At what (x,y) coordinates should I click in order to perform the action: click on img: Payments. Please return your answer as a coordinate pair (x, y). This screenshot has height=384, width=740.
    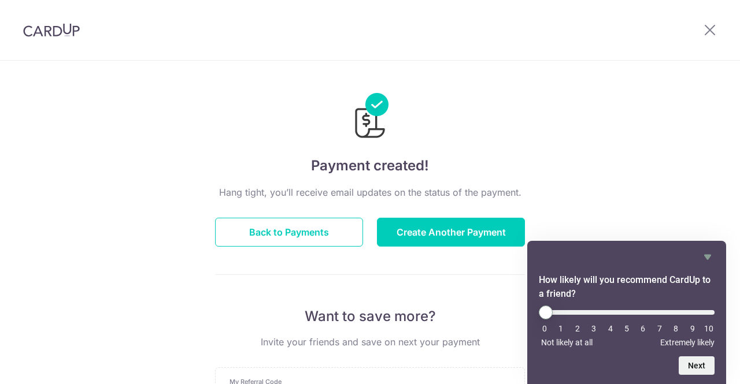
    Looking at the image, I should click on (370, 117).